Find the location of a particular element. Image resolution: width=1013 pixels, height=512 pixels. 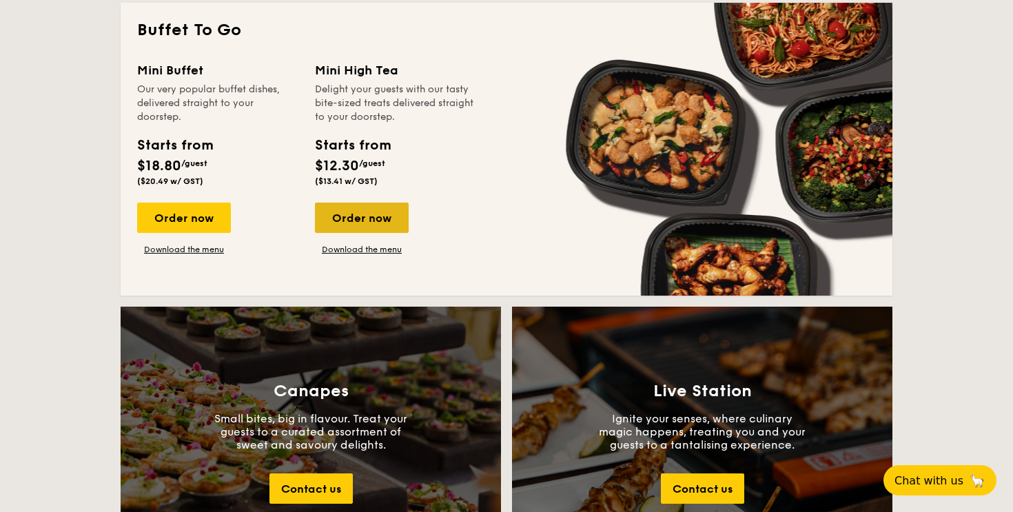

h2: Buffet To Go is located at coordinates (507, 30).